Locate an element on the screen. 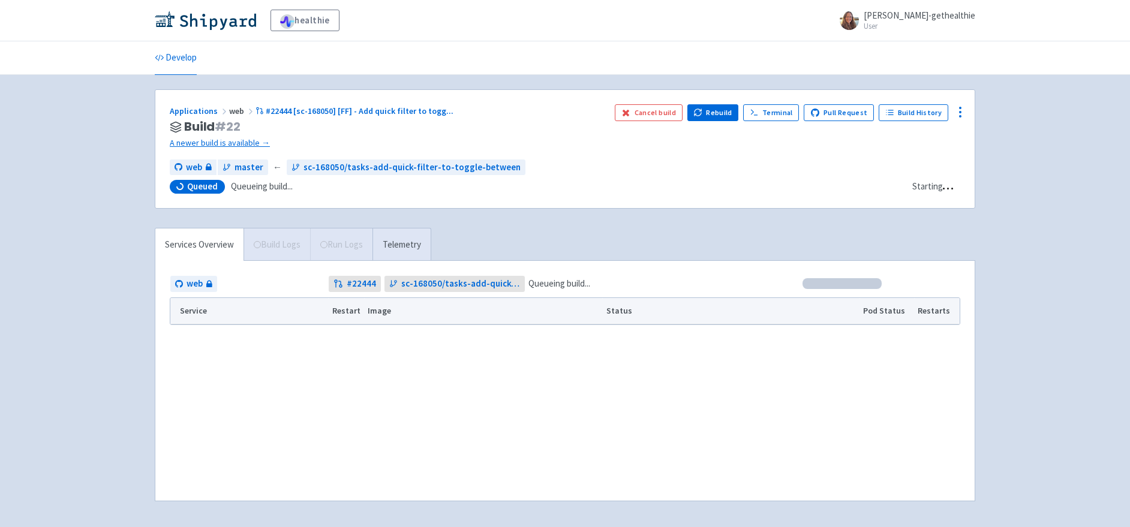 The image size is (1130, 527). strong: # 22444 is located at coordinates (361, 284).